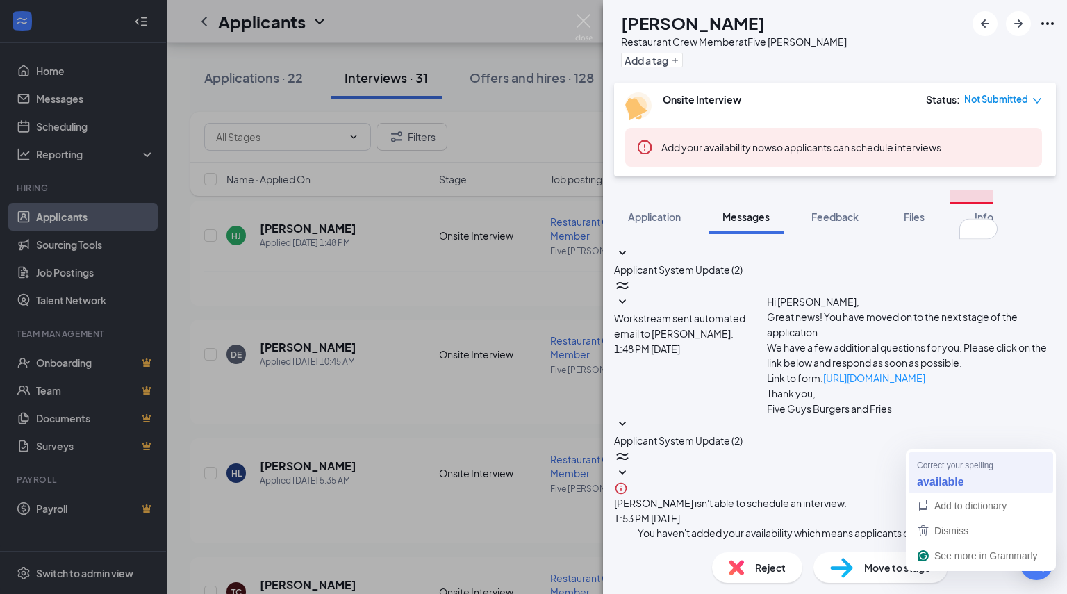  I want to click on button: PlusAdd a tag, so click(652, 60).